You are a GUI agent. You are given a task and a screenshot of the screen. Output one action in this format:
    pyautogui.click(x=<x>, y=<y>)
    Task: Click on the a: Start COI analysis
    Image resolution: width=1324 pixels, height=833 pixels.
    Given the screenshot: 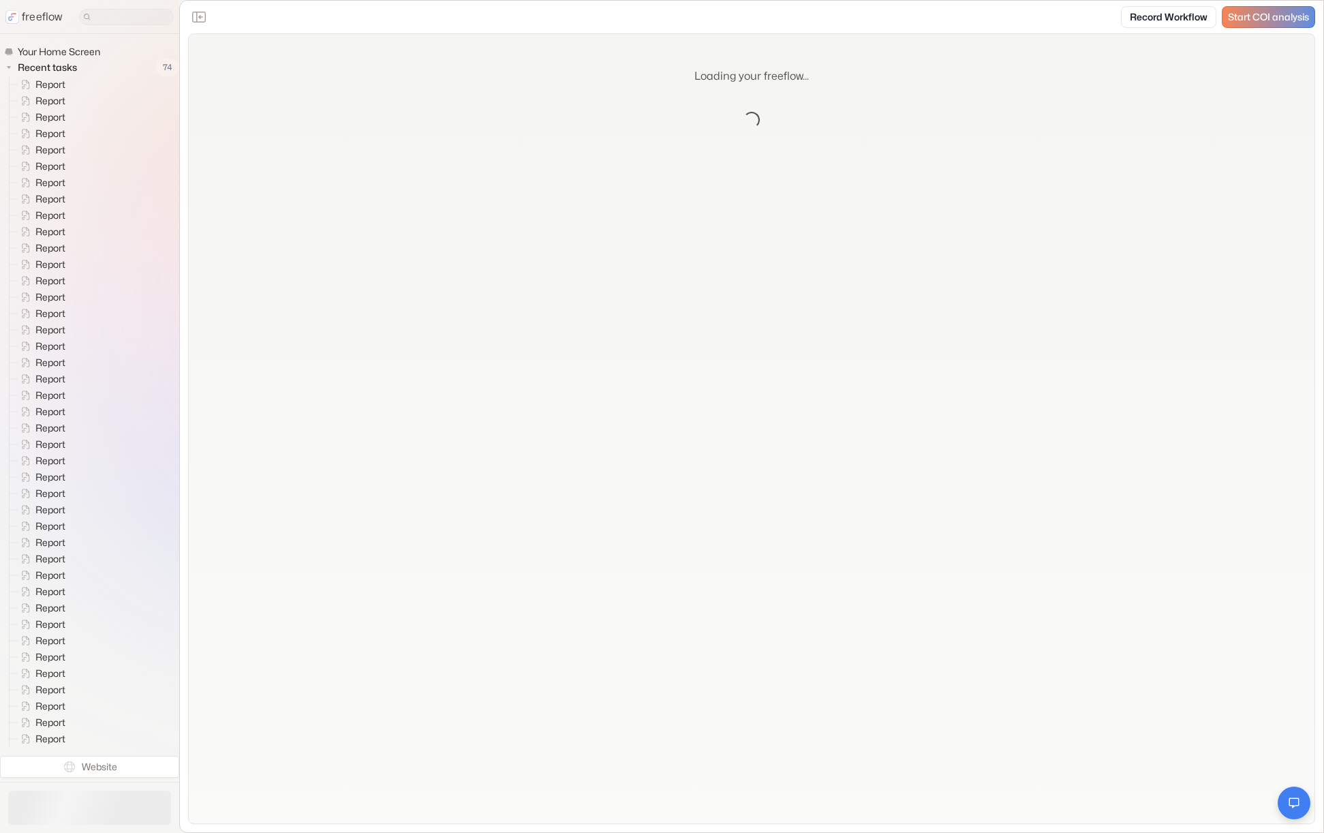 What is the action you would take?
    pyautogui.click(x=1268, y=17)
    